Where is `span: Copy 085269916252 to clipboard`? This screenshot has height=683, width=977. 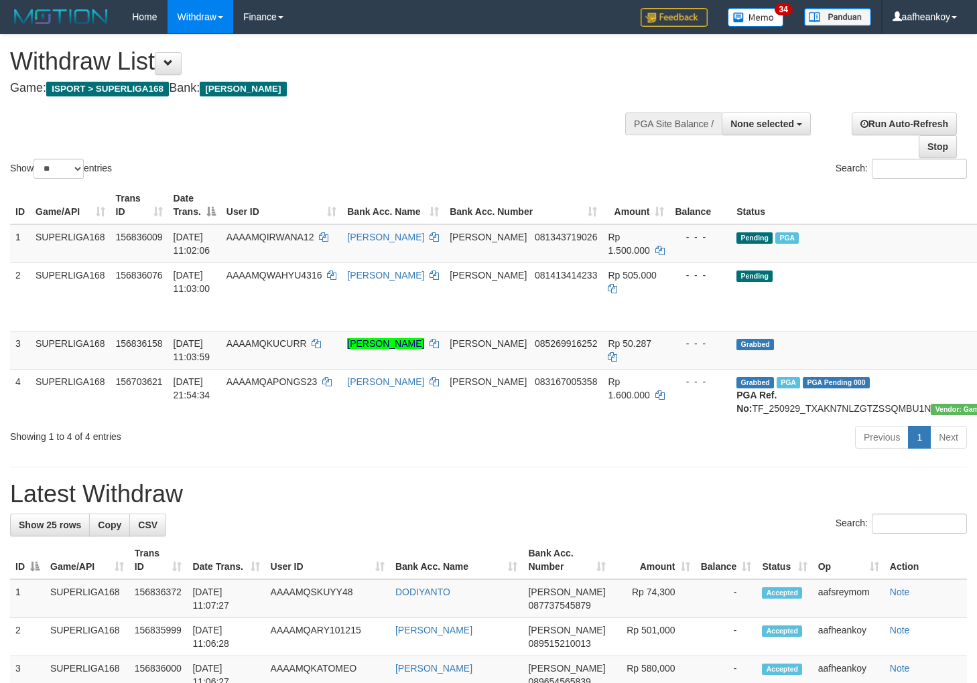 span: Copy 085269916252 to clipboard is located at coordinates (565, 344).